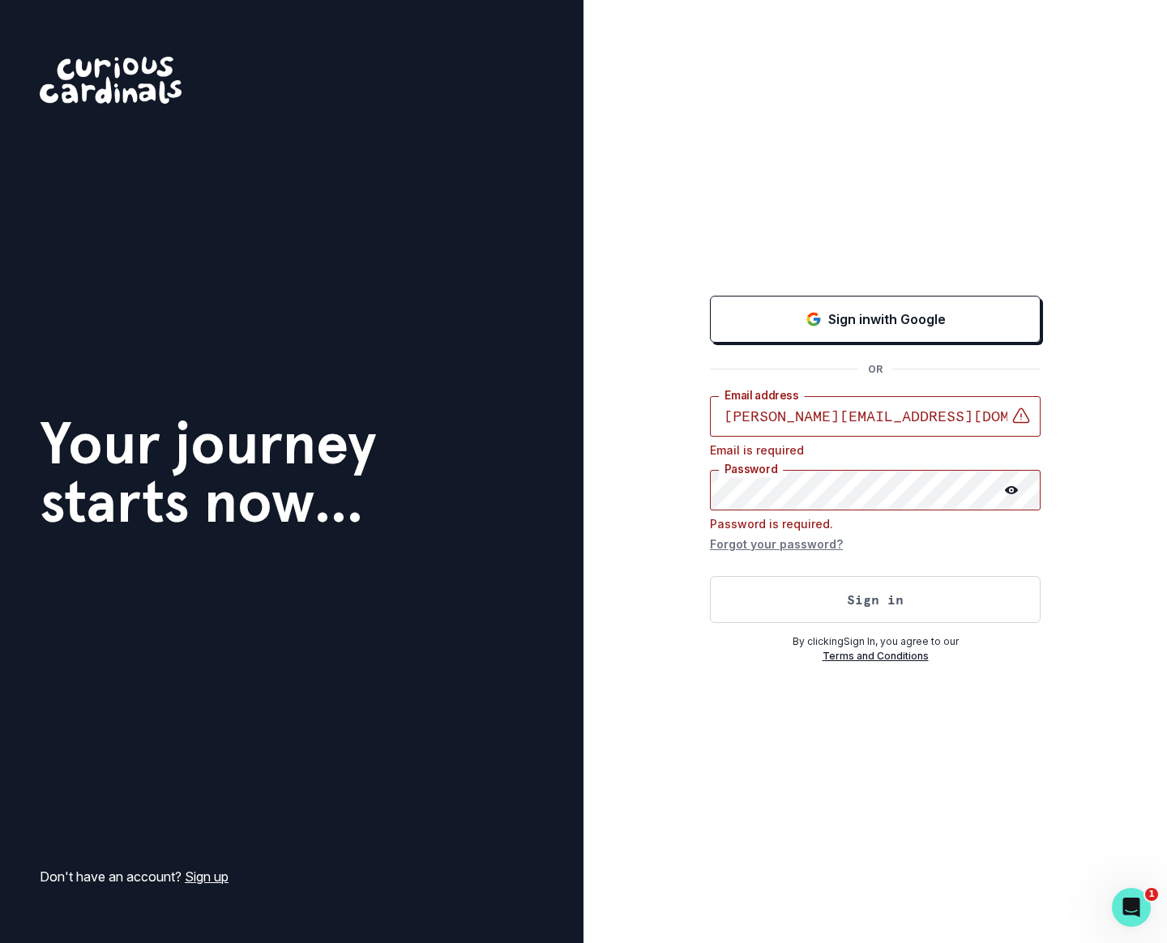  What do you see at coordinates (875, 319) in the screenshot?
I see `button: Sign in with Google (GSuite)` at bounding box center [875, 319].